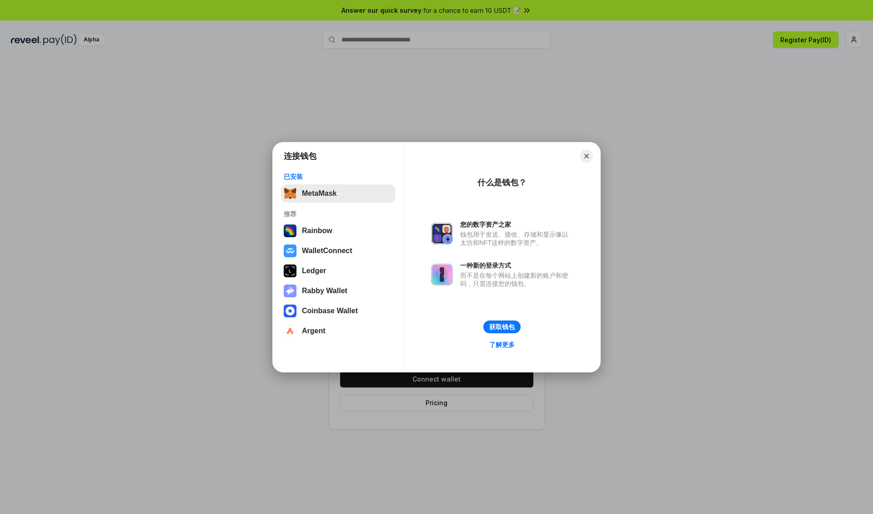  I want to click on button: Rainbow, so click(338, 231).